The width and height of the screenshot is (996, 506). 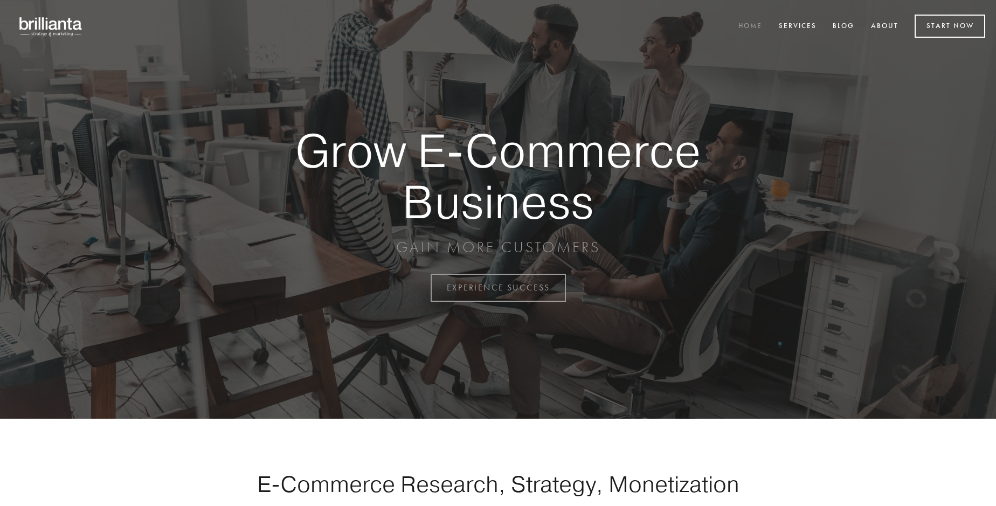 What do you see at coordinates (498, 176) in the screenshot?
I see `strong: Grow E-Commerce Business` at bounding box center [498, 176].